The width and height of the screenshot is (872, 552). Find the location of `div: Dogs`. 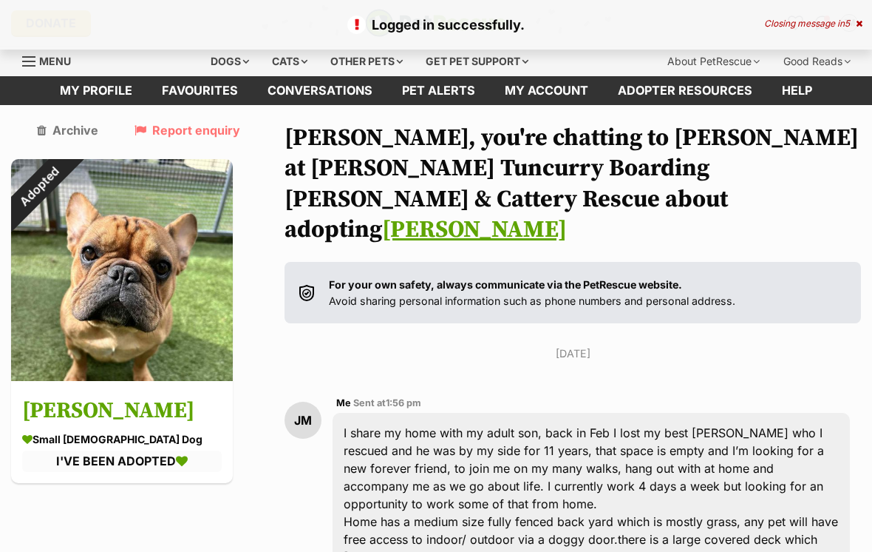

div: Dogs is located at coordinates (230, 61).